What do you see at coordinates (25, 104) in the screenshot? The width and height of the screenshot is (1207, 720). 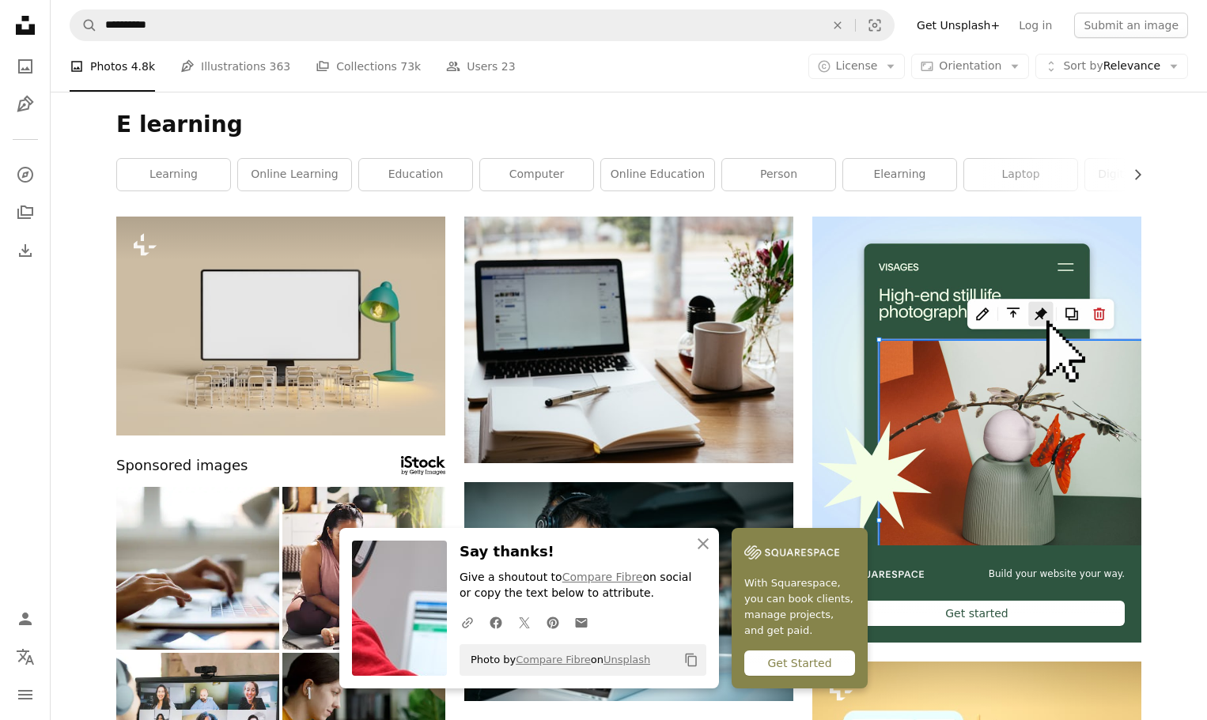 I see `a: Illustrations` at bounding box center [25, 104].